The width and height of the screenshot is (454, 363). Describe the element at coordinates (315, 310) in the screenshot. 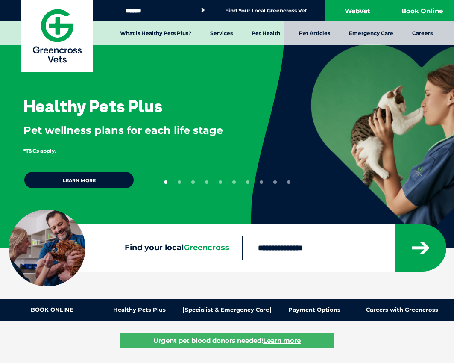

I see `a: Payment Options` at that location.